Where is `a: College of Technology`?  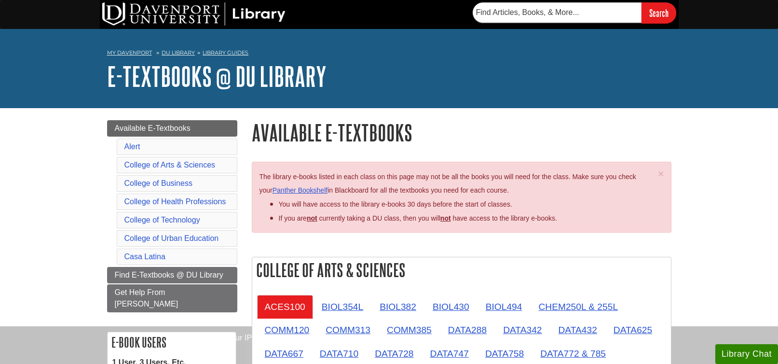
a: College of Technology is located at coordinates (162, 219).